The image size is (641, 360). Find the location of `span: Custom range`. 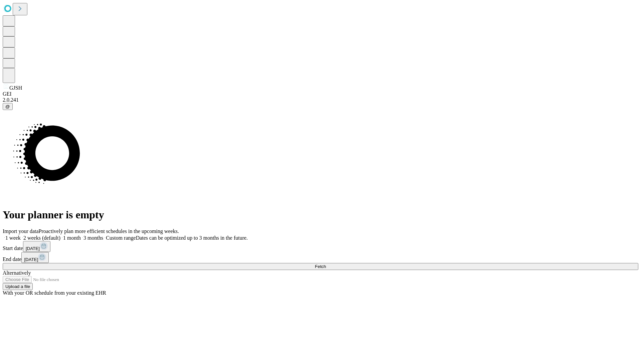

span: Custom range is located at coordinates (120, 238).